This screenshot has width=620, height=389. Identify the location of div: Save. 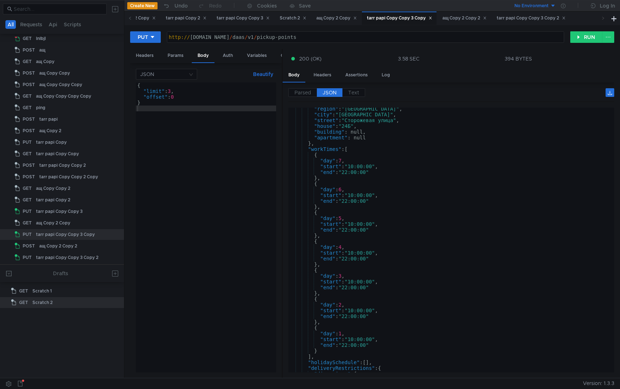
(304, 6).